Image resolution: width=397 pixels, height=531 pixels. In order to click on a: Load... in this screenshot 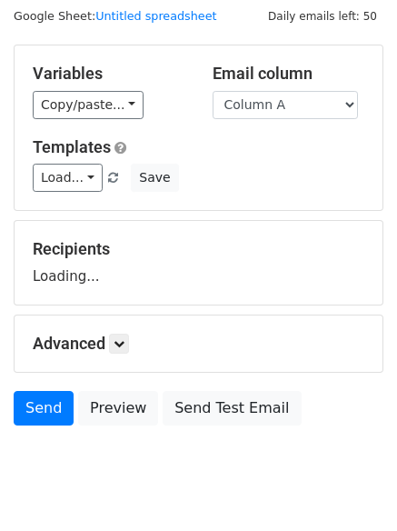, I will do `click(67, 177)`.